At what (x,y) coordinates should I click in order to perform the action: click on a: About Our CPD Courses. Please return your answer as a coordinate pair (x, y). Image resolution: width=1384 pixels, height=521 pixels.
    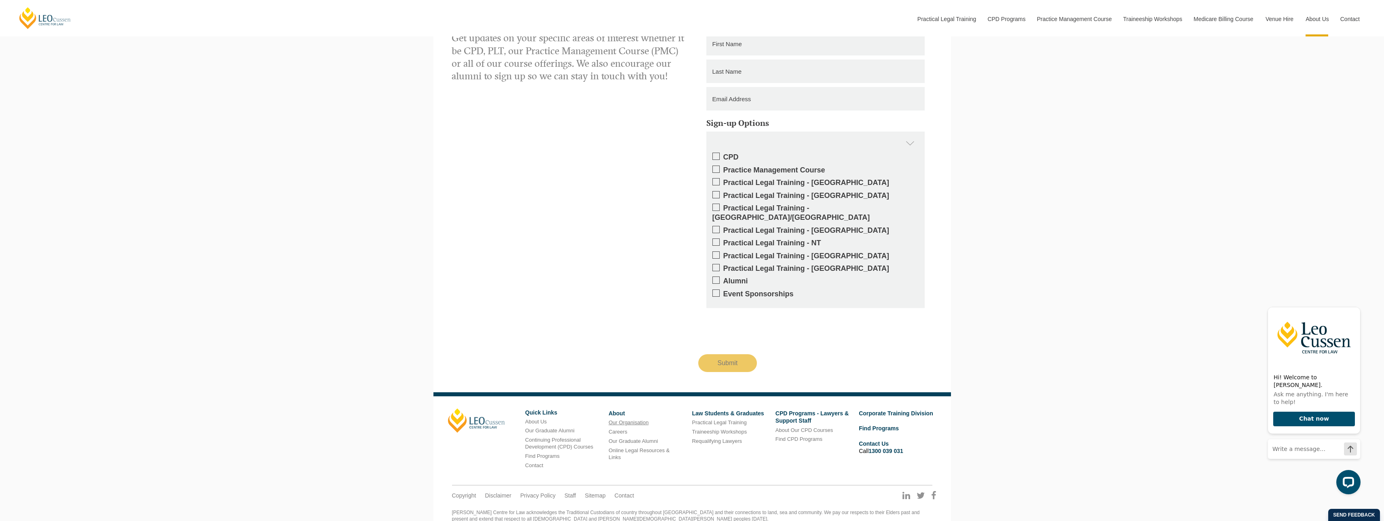
    Looking at the image, I should click on (804, 430).